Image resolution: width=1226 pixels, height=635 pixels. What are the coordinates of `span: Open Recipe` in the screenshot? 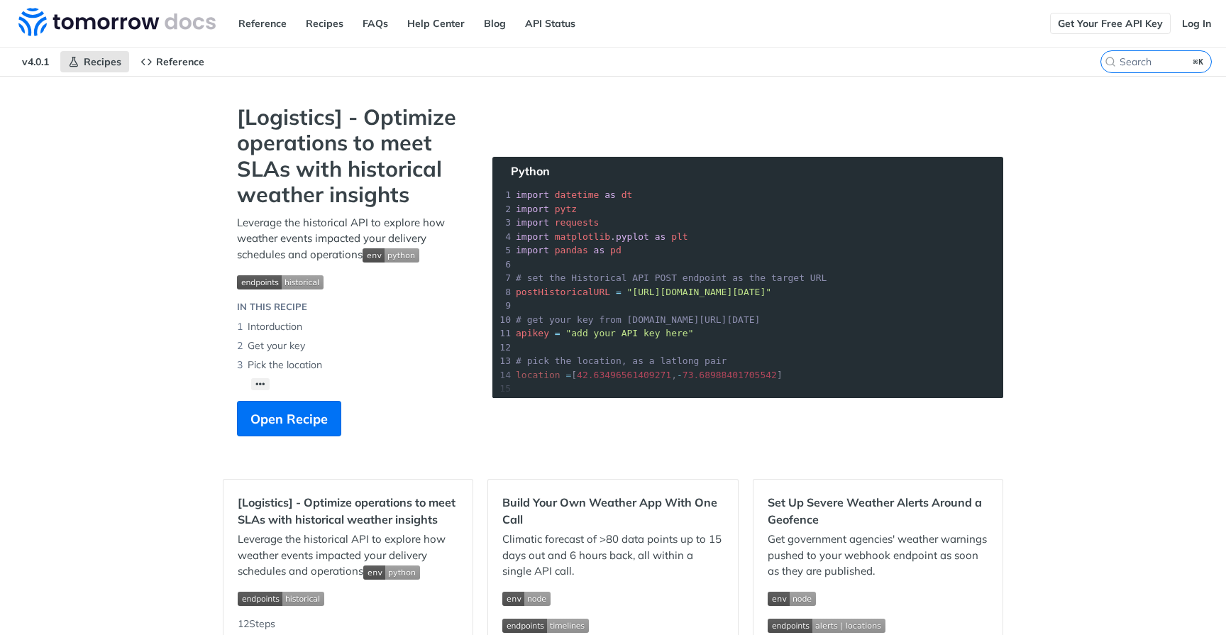 It's located at (289, 418).